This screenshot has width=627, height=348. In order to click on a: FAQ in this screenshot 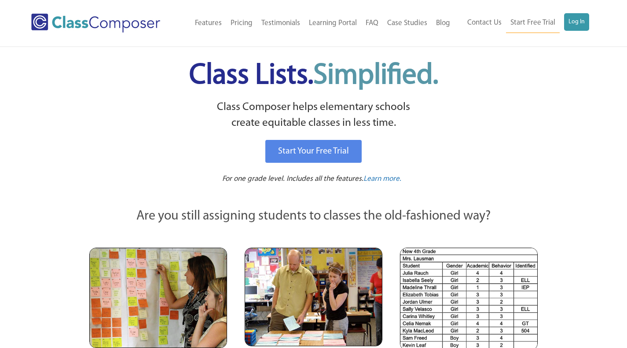, I will do `click(372, 23)`.